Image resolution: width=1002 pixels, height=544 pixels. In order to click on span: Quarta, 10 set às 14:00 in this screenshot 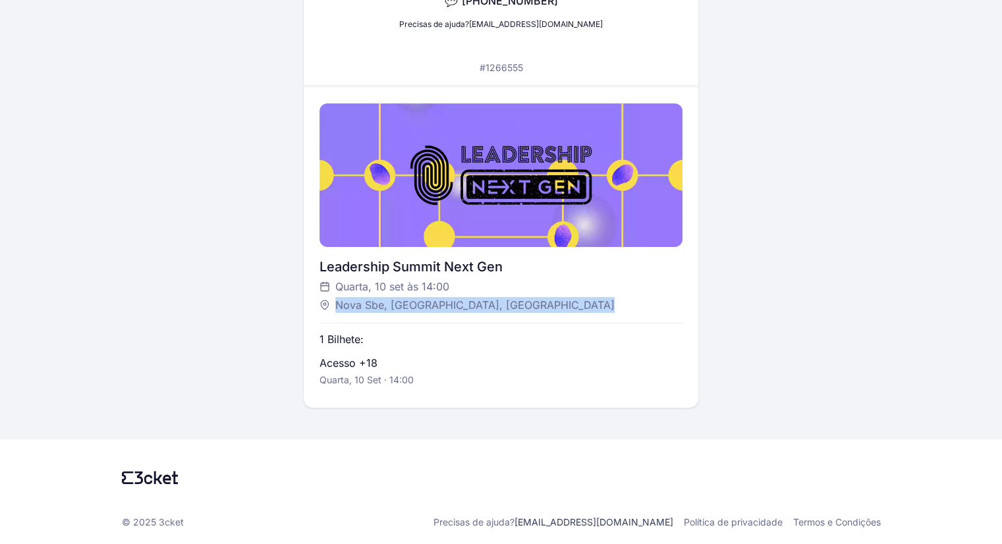, I will do `click(392, 287)`.